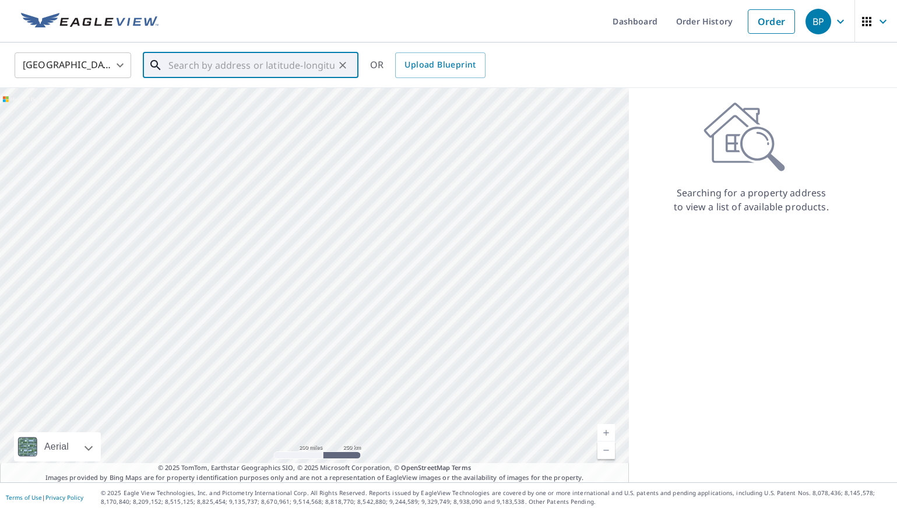 The width and height of the screenshot is (897, 512). What do you see at coordinates (251, 65) in the screenshot?
I see `input: Search by address or latitude-longitude` at bounding box center [251, 65].